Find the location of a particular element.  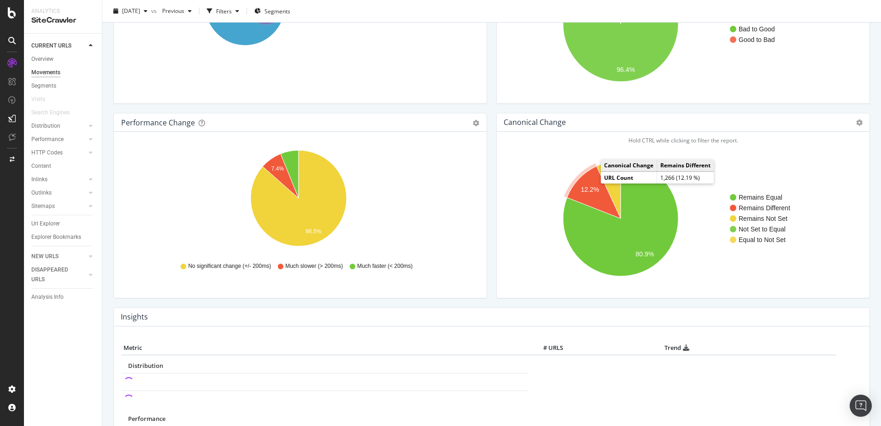

text: 7.4% is located at coordinates (278, 169).